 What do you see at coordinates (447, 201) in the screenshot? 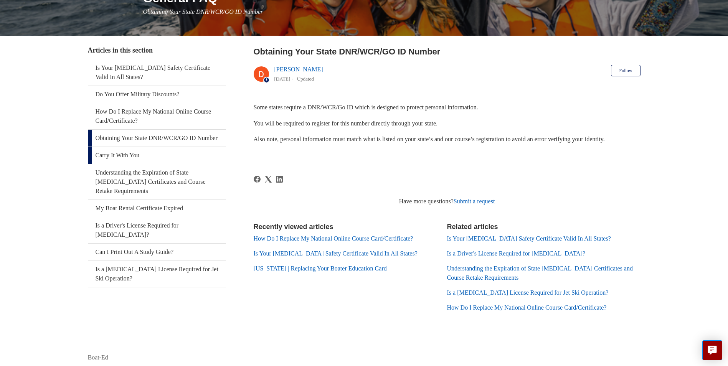
I see `div: Have more questions?` at bounding box center [447, 201].